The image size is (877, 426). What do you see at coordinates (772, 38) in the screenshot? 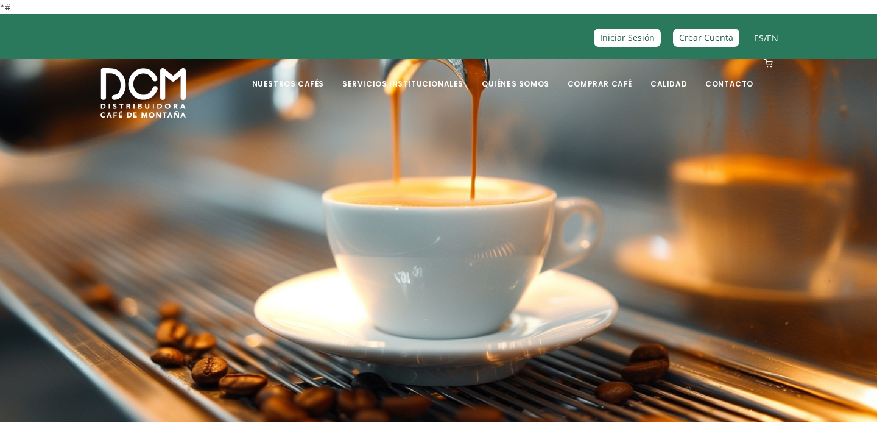
I see `a: EN` at bounding box center [772, 38].